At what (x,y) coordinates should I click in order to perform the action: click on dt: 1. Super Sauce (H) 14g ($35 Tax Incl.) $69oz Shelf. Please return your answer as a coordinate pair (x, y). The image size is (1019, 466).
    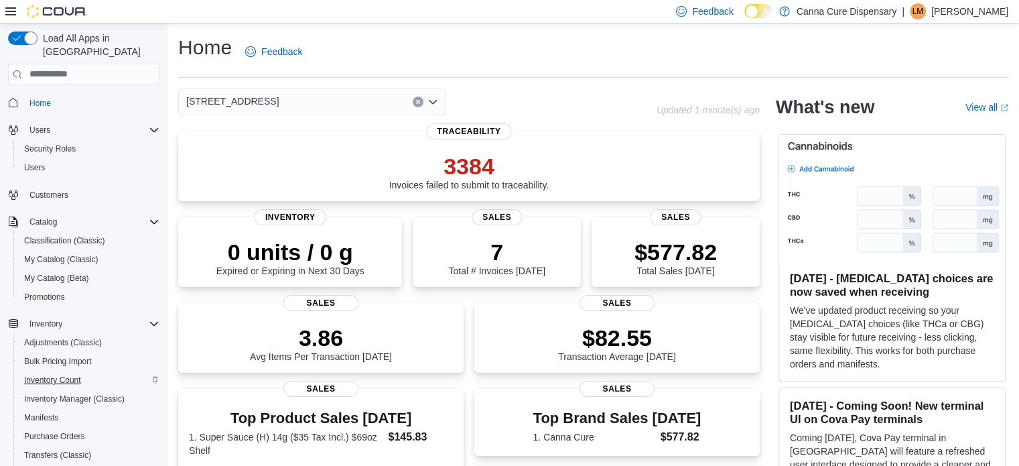
    Looking at the image, I should click on (285, 444).